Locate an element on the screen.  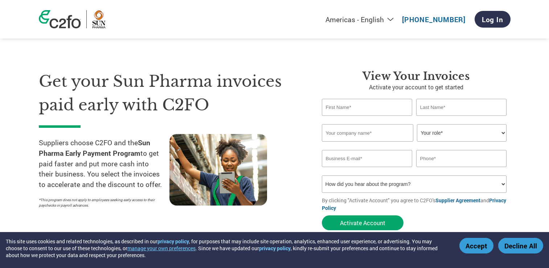
select: Title/Role is located at coordinates (462, 133).